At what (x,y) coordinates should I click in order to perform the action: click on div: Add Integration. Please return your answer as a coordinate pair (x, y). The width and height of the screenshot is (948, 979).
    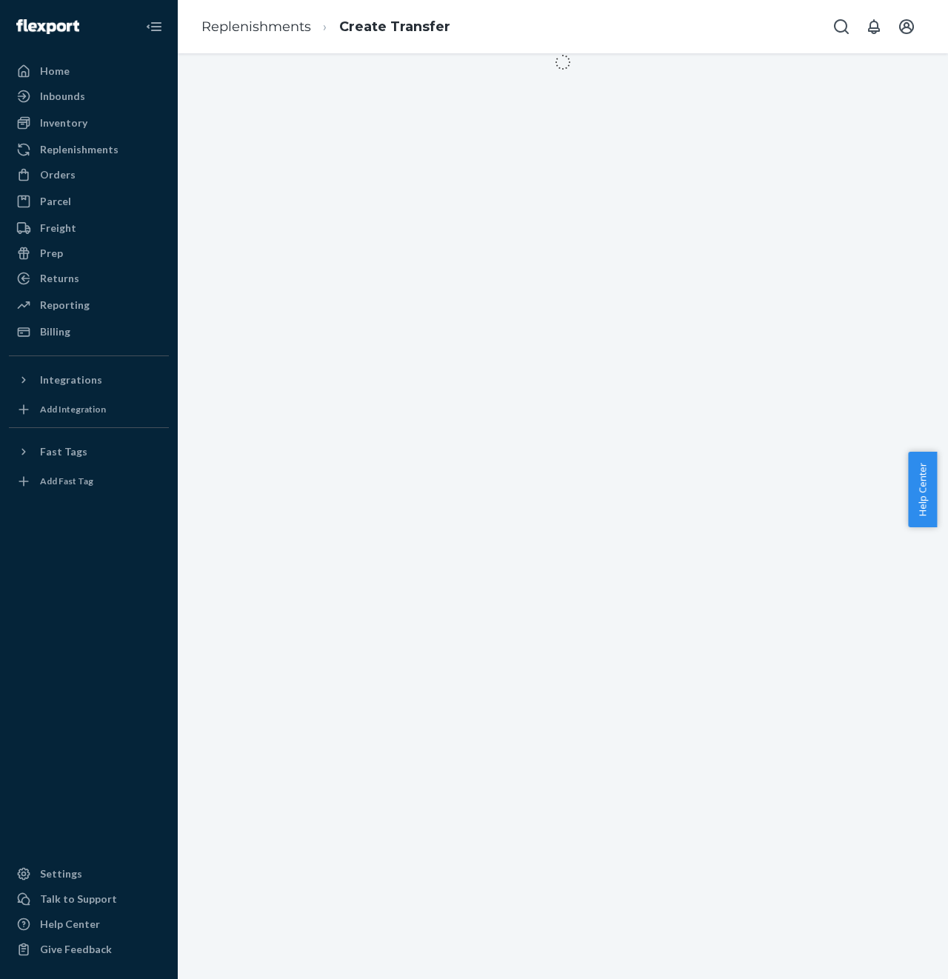
    Looking at the image, I should click on (73, 409).